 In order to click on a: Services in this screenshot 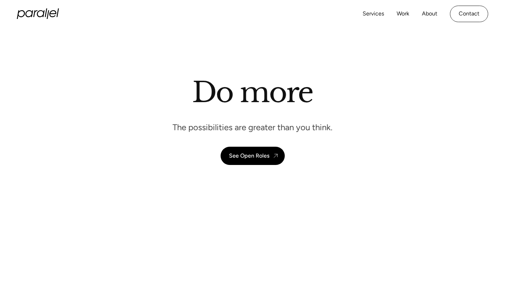, I will do `click(373, 14)`.